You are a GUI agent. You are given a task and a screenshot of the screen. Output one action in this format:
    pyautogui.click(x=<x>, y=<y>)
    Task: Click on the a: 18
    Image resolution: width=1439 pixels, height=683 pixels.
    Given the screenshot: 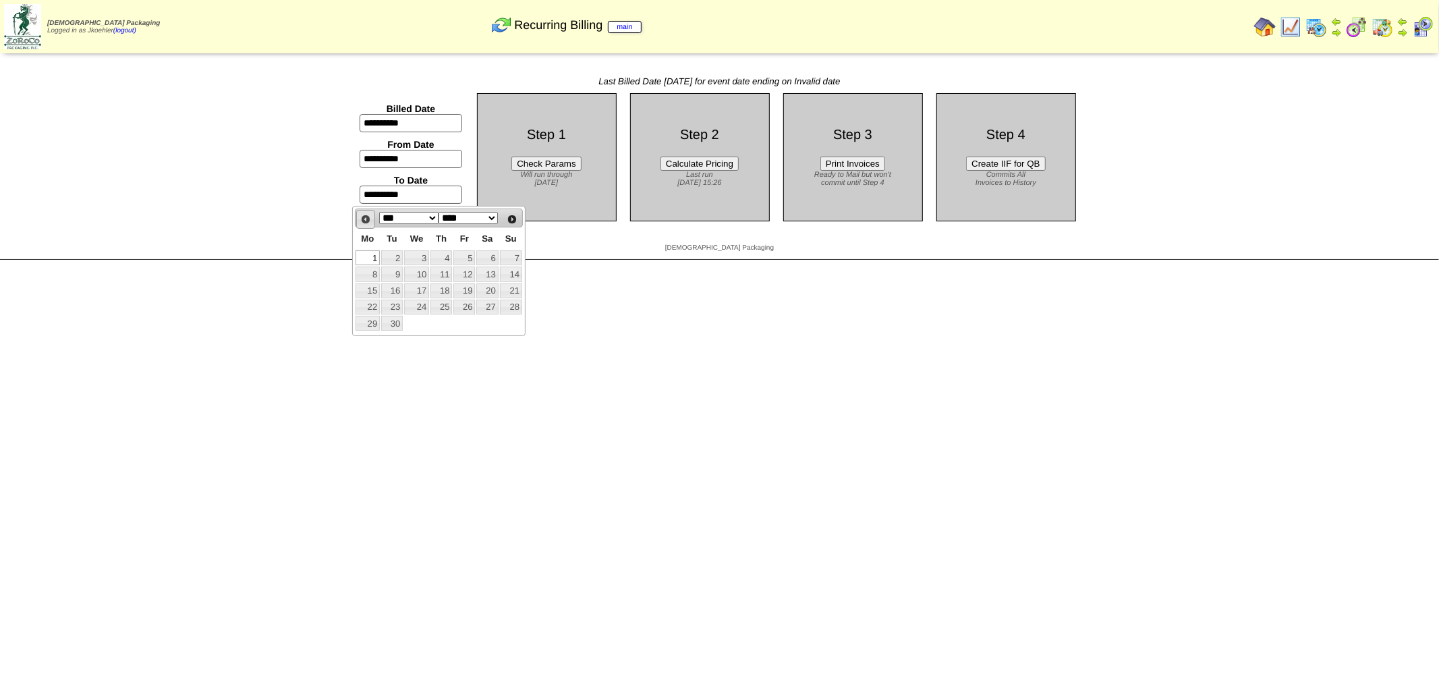 What is the action you would take?
    pyautogui.click(x=441, y=291)
    